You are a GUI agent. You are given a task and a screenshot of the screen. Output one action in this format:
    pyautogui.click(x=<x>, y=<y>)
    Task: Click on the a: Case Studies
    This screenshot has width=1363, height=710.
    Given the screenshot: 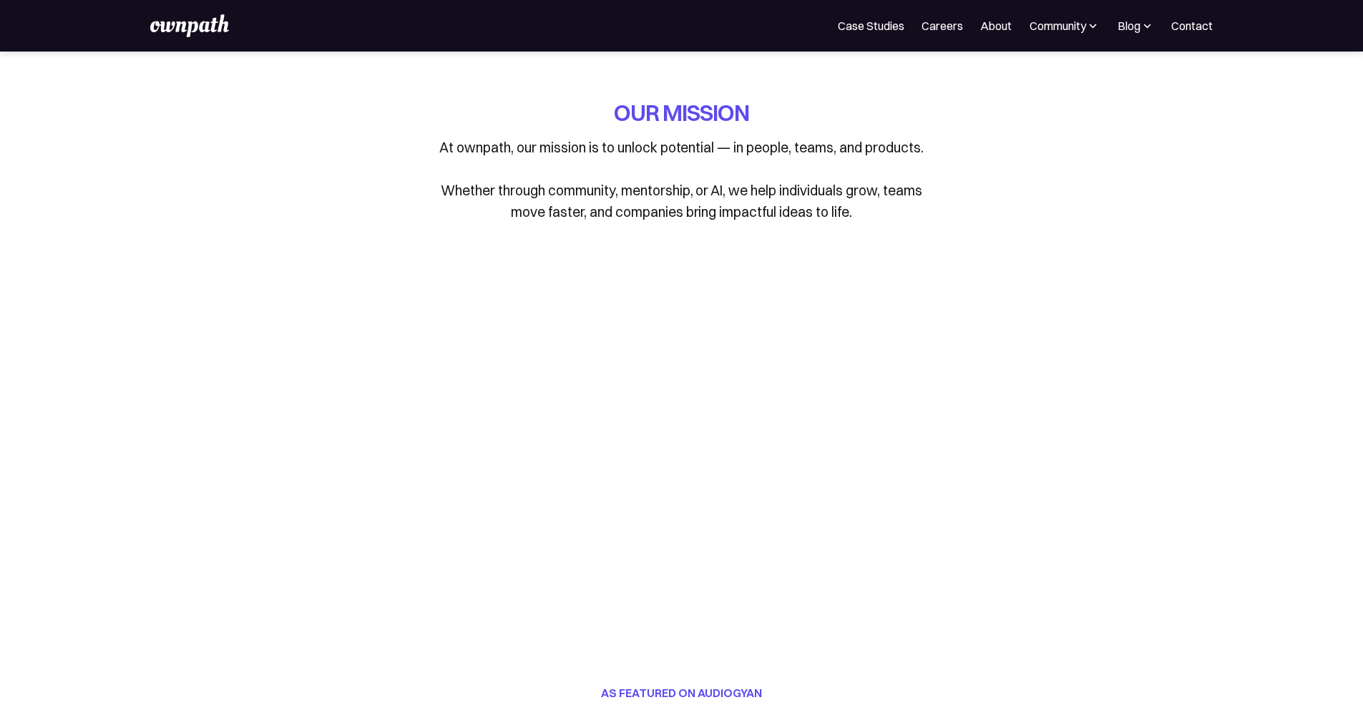 What is the action you would take?
    pyautogui.click(x=871, y=26)
    